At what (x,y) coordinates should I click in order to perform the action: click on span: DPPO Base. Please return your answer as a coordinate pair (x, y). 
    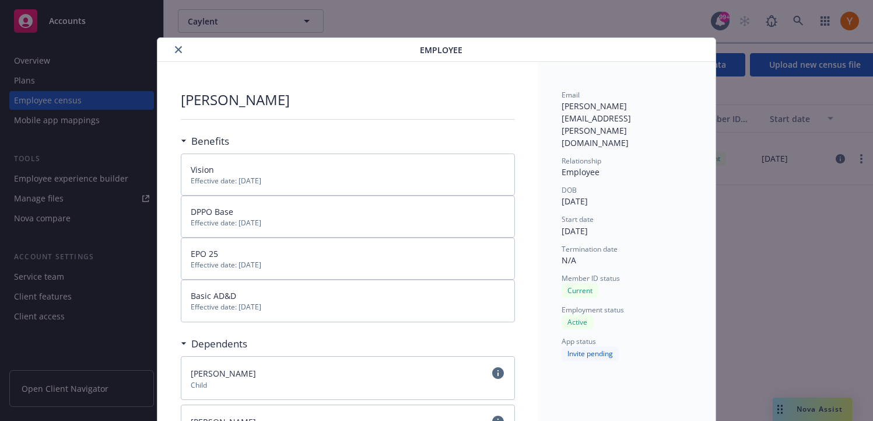
    Looking at the image, I should click on (212, 211).